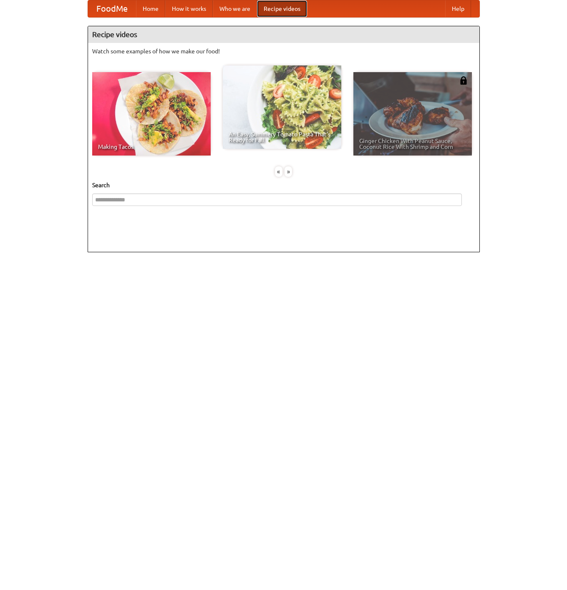  Describe the element at coordinates (282, 9) in the screenshot. I see `a: Recipe videos` at that location.